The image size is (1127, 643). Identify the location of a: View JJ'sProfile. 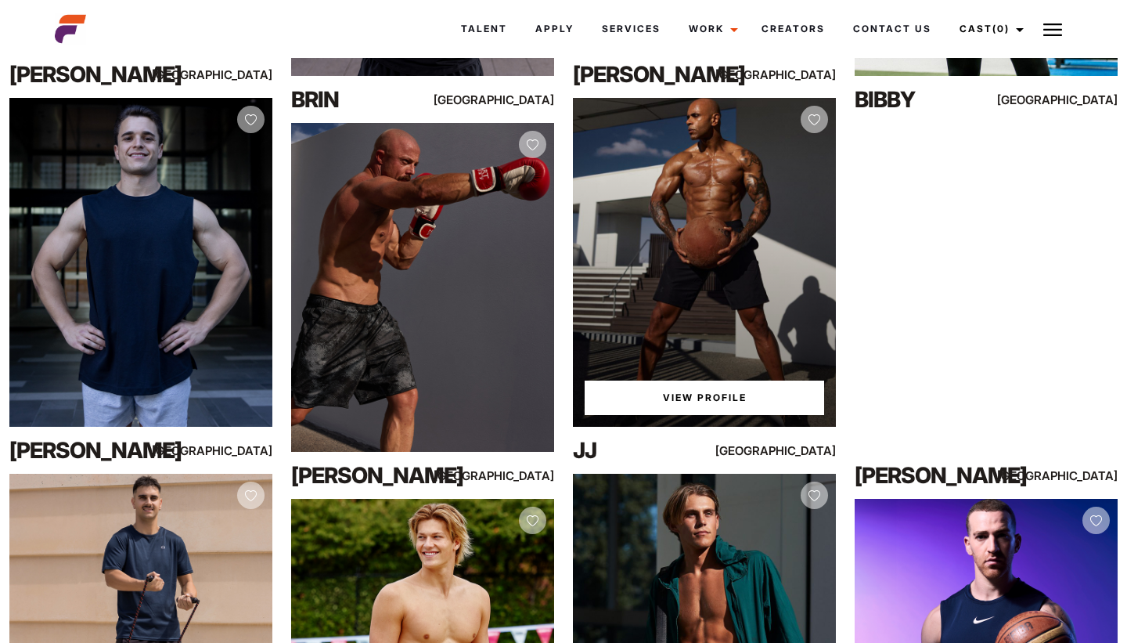
(705, 398).